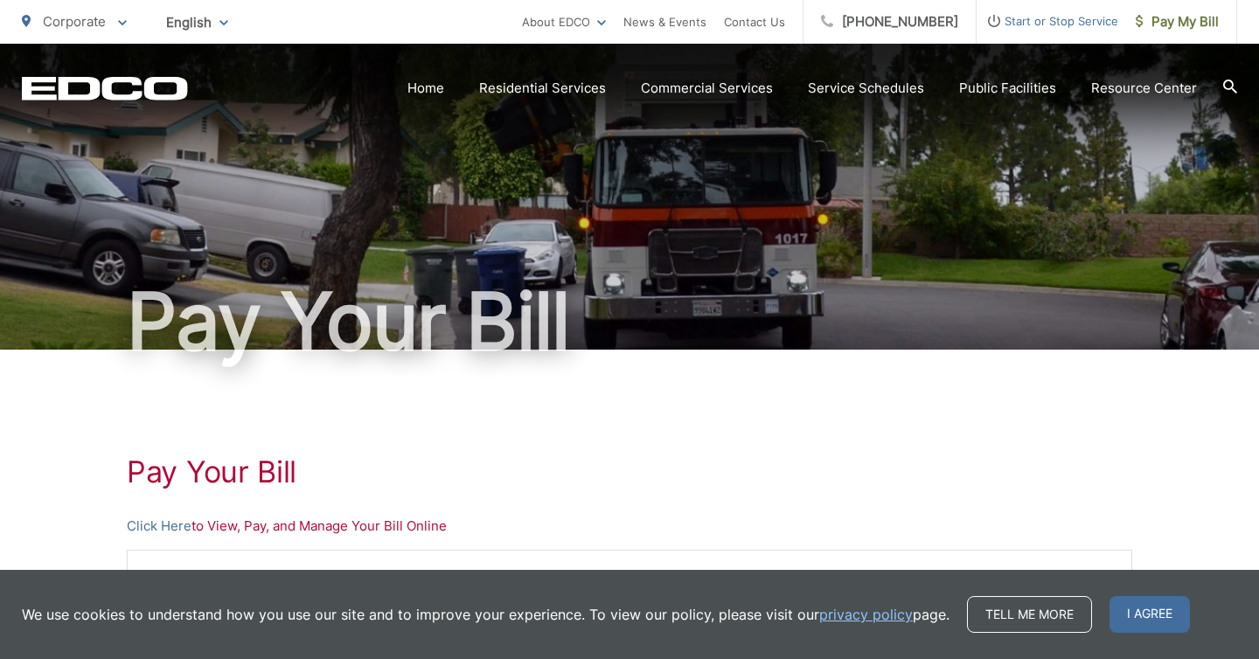  What do you see at coordinates (707, 88) in the screenshot?
I see `a: Commercial Services` at bounding box center [707, 88].